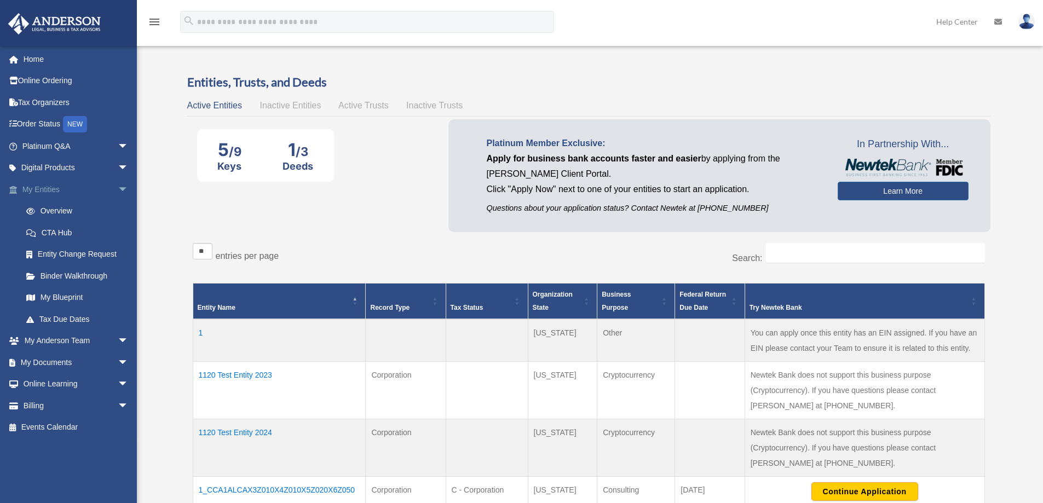 Image resolution: width=1043 pixels, height=503 pixels. I want to click on span: Organization State, so click(552, 301).